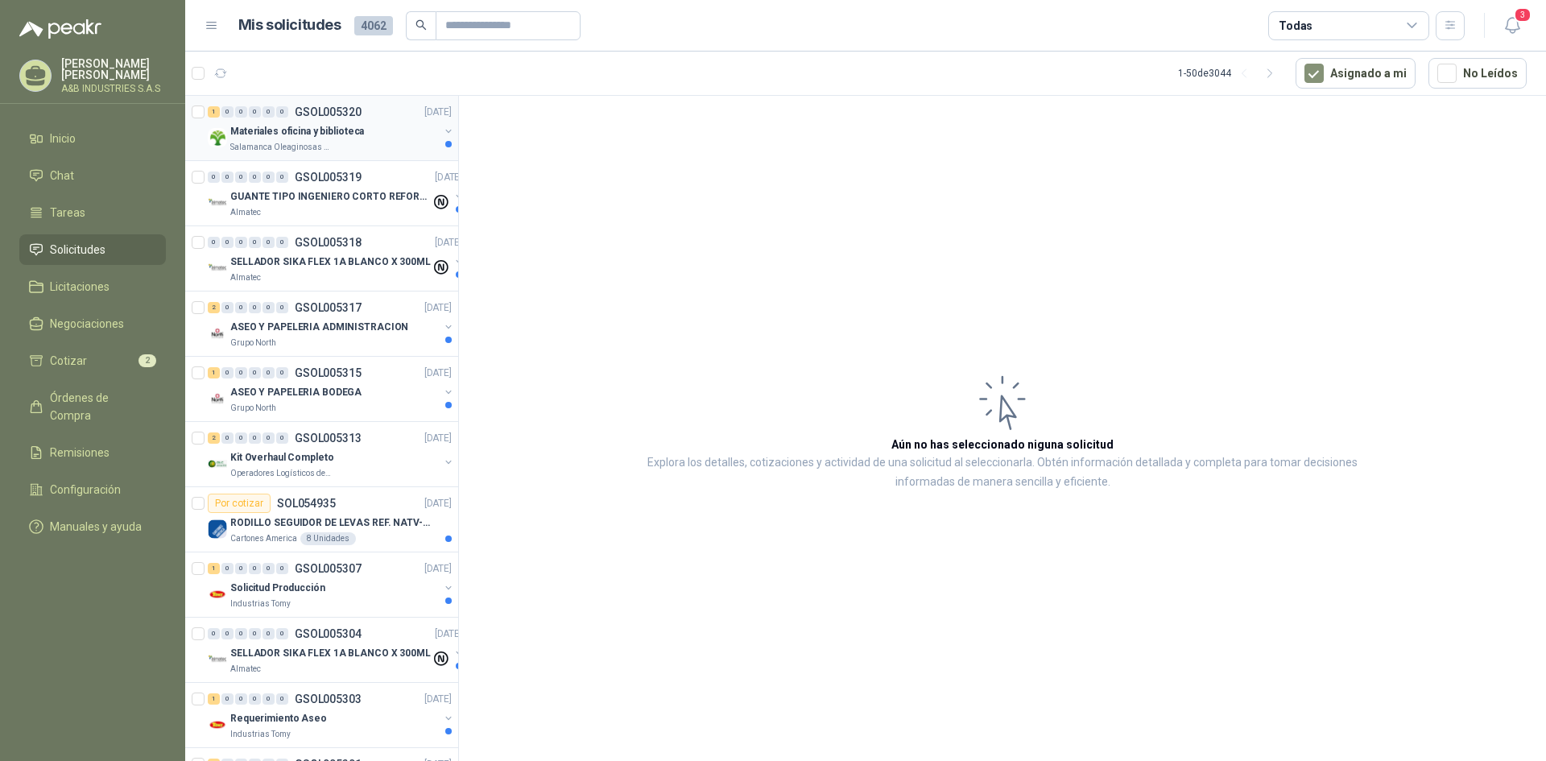 The width and height of the screenshot is (1546, 761). What do you see at coordinates (374, 26) in the screenshot?
I see `span: 4062` at bounding box center [374, 26].